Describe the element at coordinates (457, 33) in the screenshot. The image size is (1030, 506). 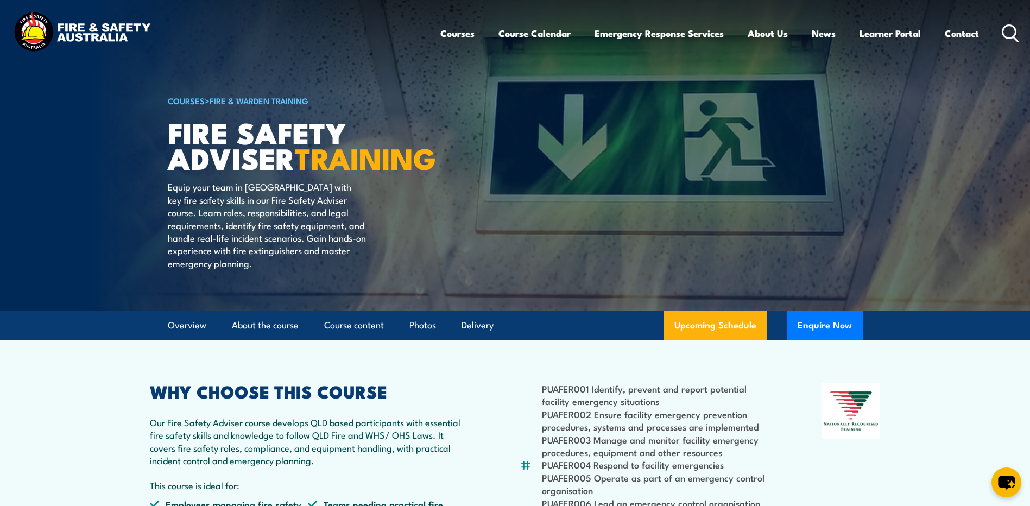
I see `a: Courses` at that location.